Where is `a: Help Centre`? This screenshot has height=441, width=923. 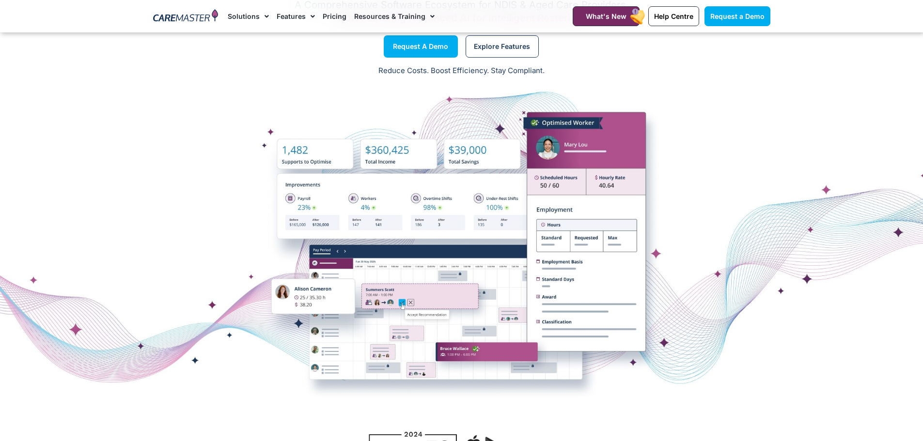 a: Help Centre is located at coordinates (673, 16).